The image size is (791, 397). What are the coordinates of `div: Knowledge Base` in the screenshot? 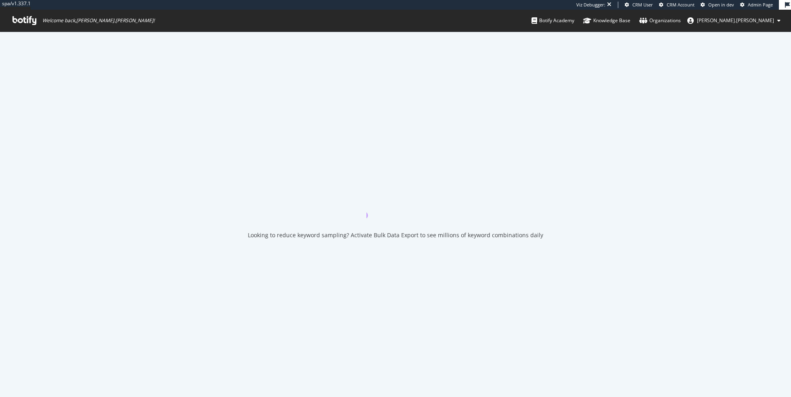 It's located at (606, 21).